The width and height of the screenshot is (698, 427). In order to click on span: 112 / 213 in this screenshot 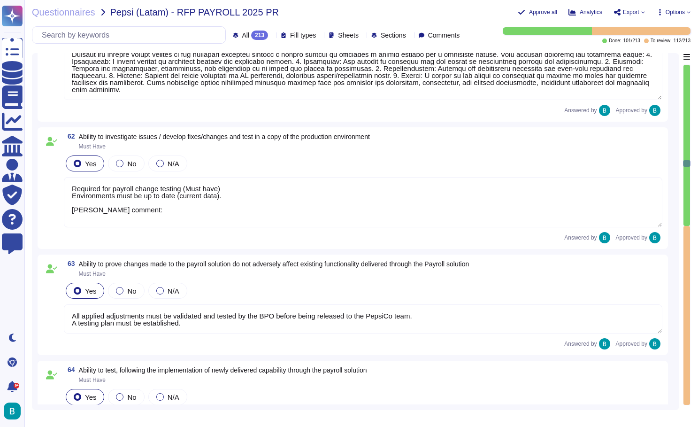, I will do `click(682, 41)`.